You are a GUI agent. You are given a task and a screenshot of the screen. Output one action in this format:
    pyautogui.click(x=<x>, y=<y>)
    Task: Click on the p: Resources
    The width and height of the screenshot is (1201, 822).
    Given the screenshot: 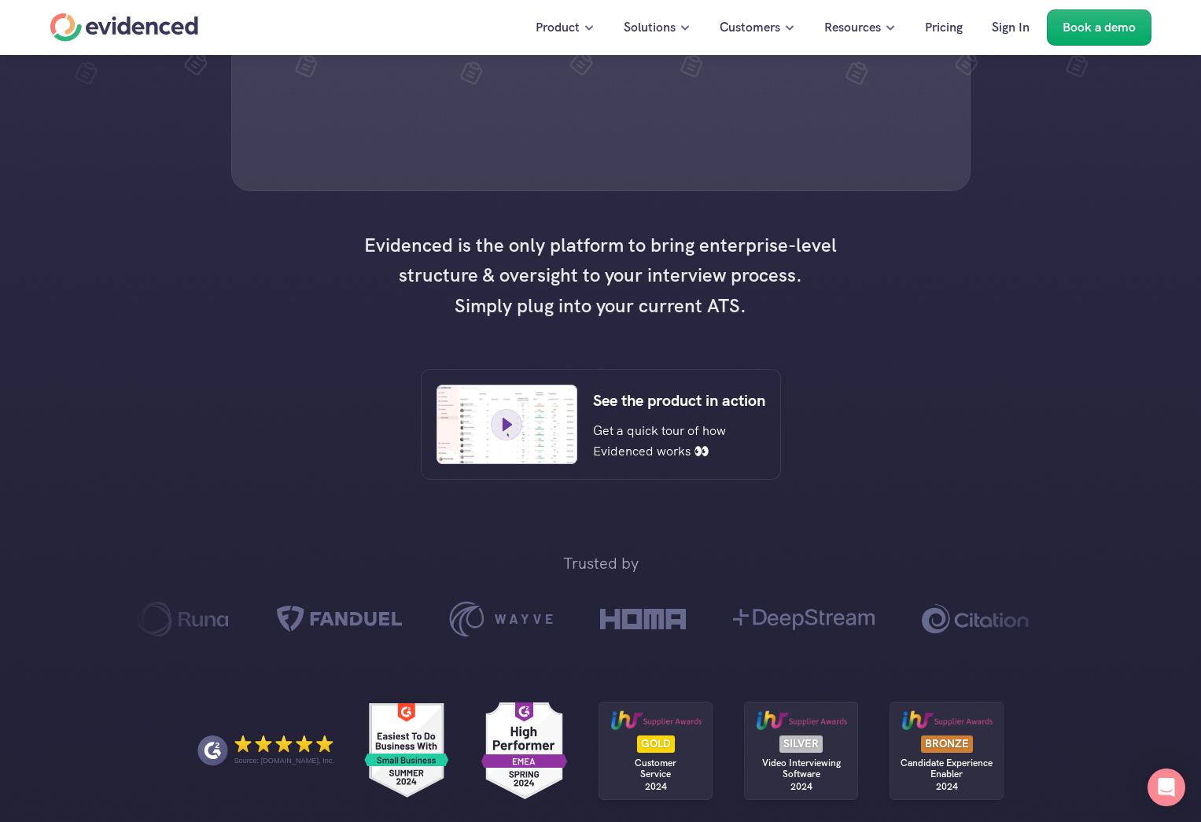 What is the action you would take?
    pyautogui.click(x=853, y=28)
    